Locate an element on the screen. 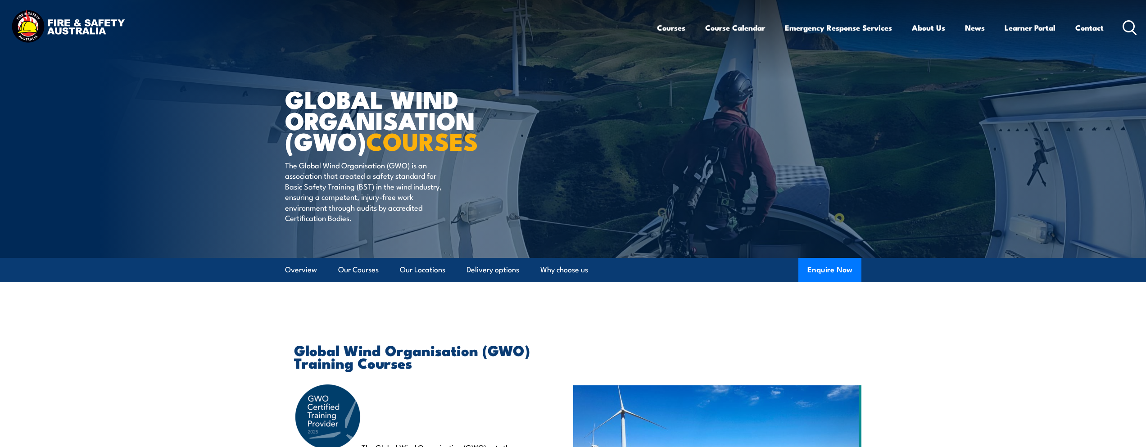  h2: Global Wind Organisation (GWO) Training Courses is located at coordinates (413, 356).